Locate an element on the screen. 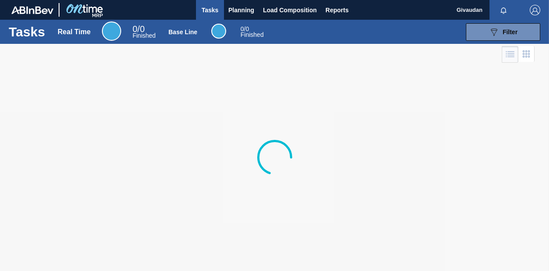 The image size is (549, 271). img: TNhmsLtSVTkK8tSr43FrP2fwEKptu5GPRR3wAAAABJRU5ErkJggg== is located at coordinates (32, 10).